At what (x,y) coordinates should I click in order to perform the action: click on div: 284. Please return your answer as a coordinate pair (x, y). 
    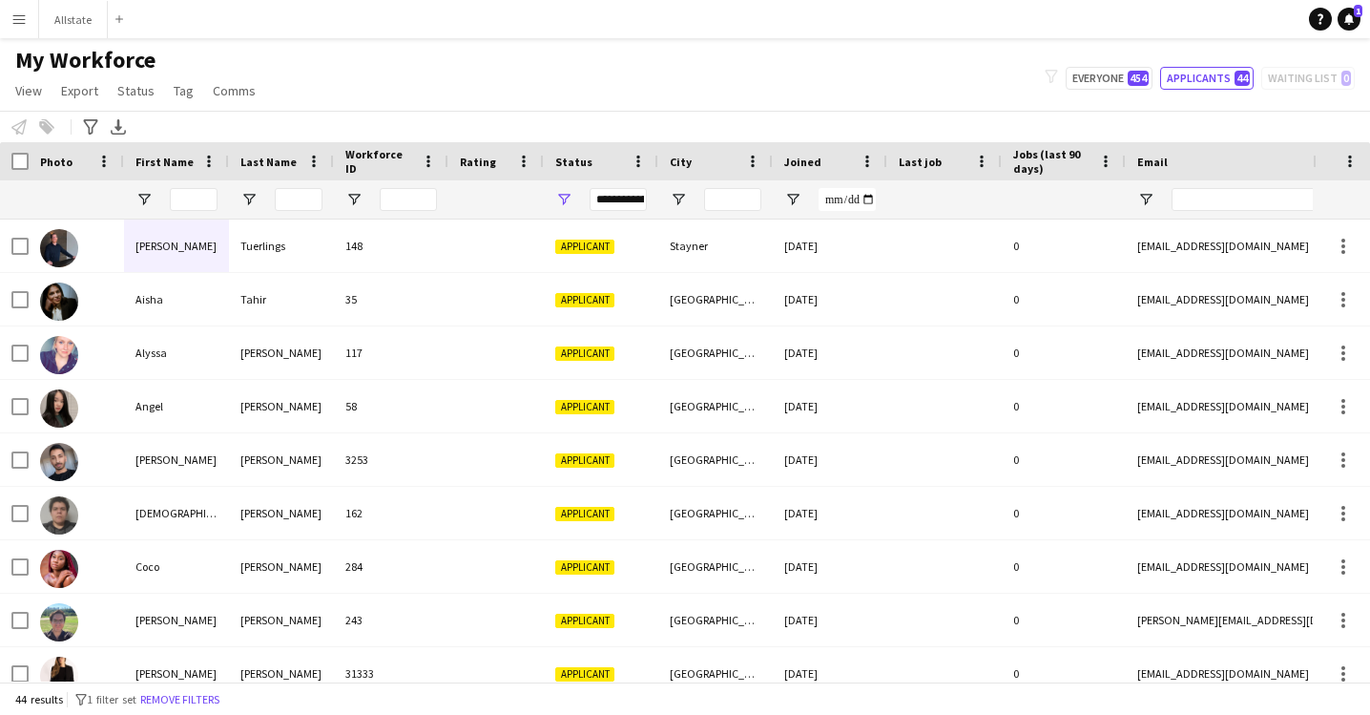
    Looking at the image, I should click on (391, 566).